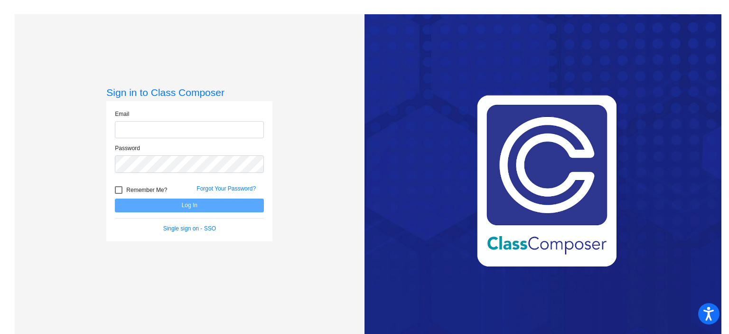 The image size is (729, 334). Describe the element at coordinates (147, 190) in the screenshot. I see `span: Remember Me?` at that location.